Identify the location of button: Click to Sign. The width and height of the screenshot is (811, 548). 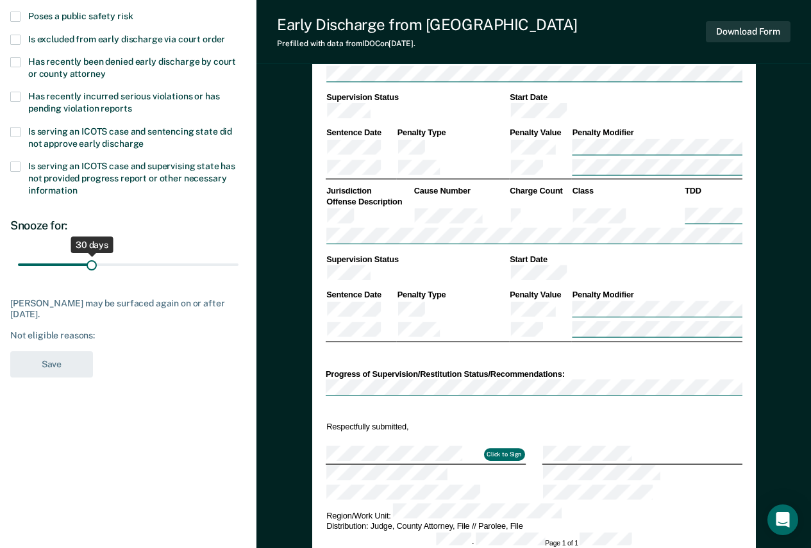
(504, 455).